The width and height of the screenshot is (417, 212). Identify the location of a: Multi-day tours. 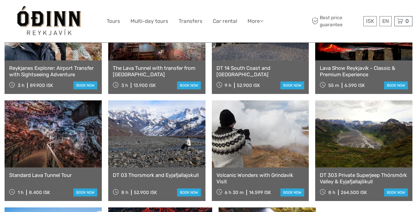
(149, 21).